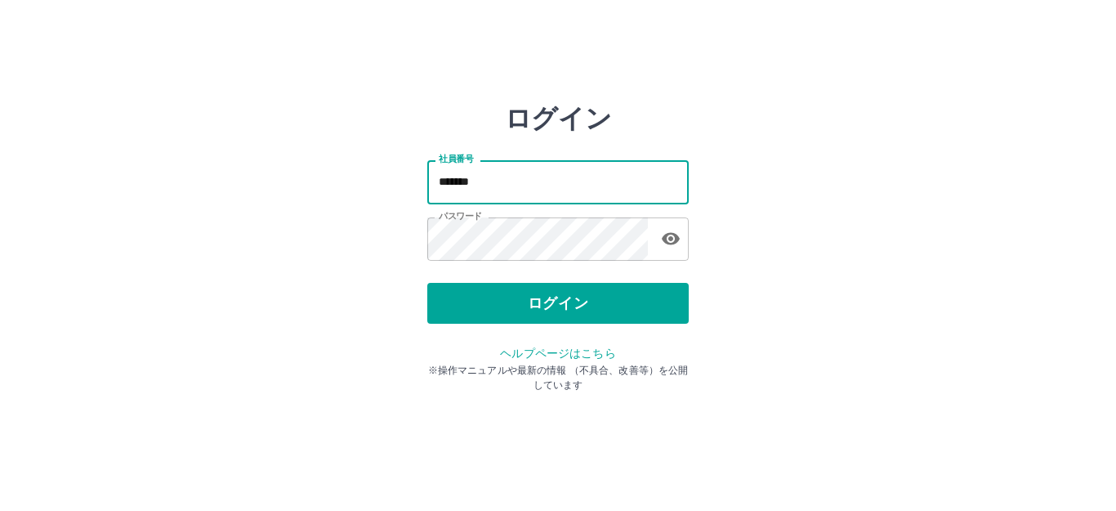 The height and width of the screenshot is (511, 1116). Describe the element at coordinates (558, 303) in the screenshot. I see `button: ログイン` at that location.